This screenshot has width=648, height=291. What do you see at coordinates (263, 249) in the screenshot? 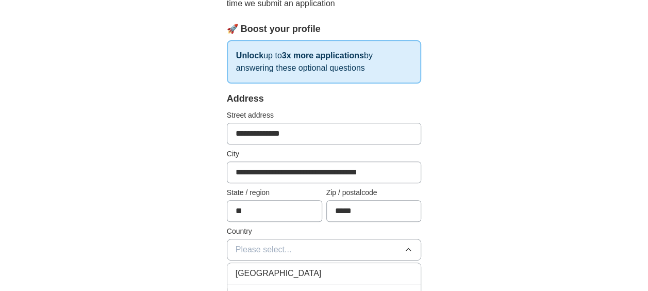
I see `span: Please select...` at bounding box center [263, 249].